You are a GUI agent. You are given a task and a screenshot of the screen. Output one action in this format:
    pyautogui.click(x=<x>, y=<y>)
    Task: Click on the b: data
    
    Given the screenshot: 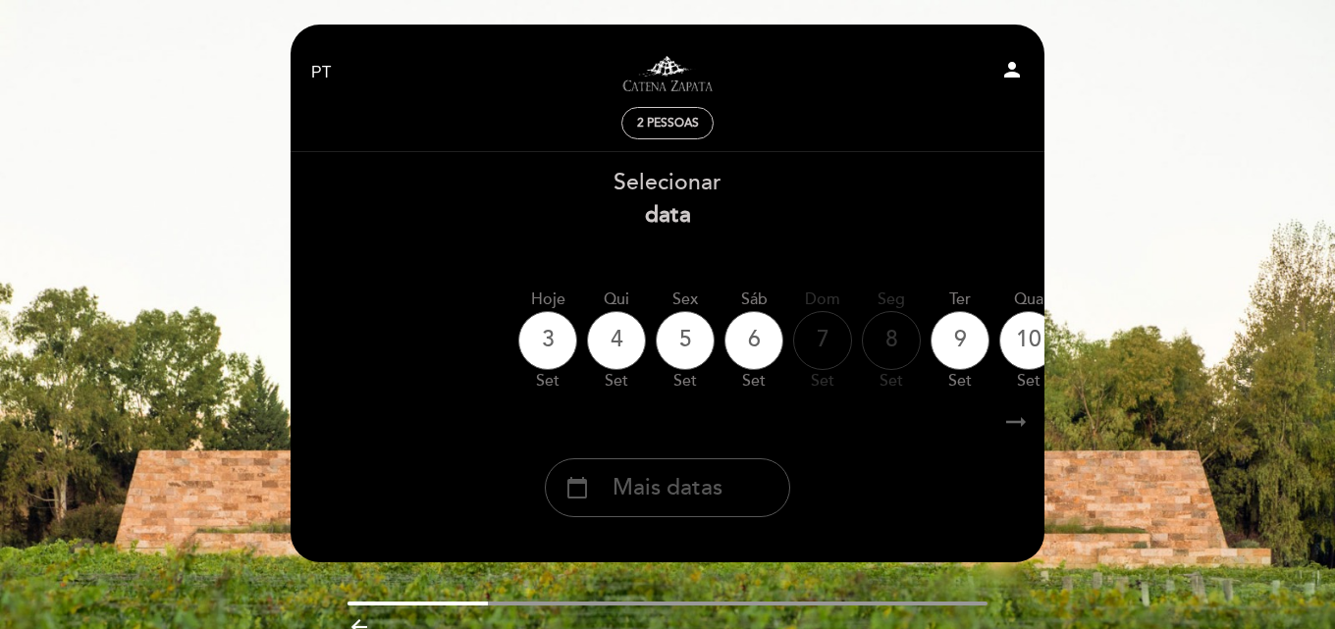 What is the action you would take?
    pyautogui.click(x=668, y=215)
    